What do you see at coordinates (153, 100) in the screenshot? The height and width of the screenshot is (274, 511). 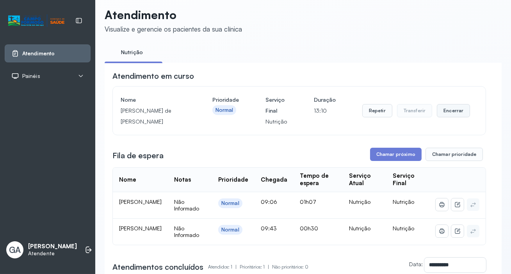 I see `h4: Nome` at bounding box center [153, 100].